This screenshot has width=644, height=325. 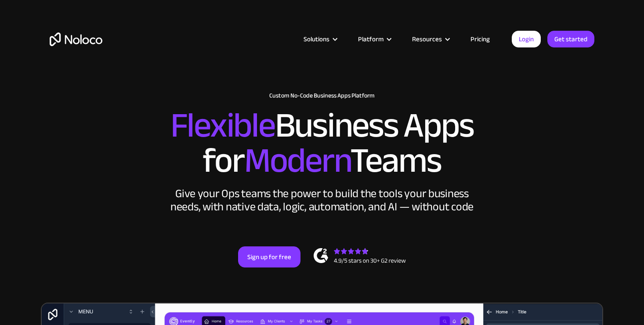 I want to click on span: Modern, so click(x=297, y=160).